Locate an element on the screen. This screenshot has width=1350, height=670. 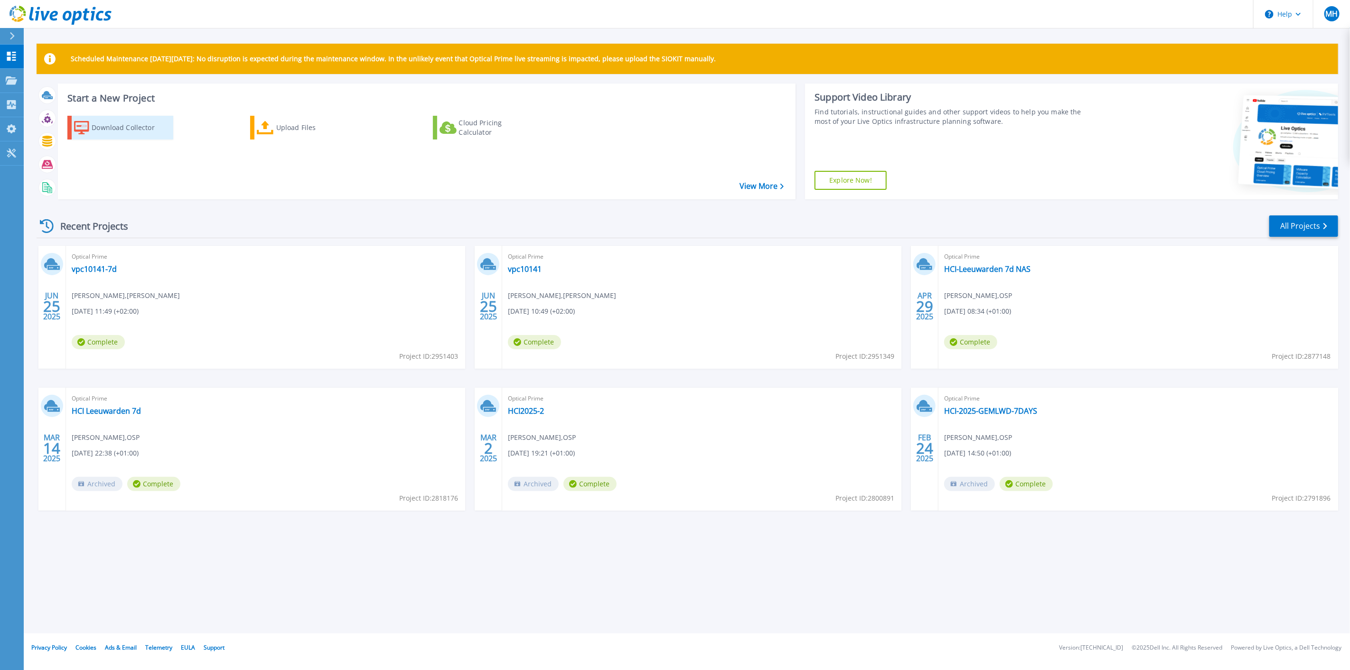
a: Support is located at coordinates (214, 648).